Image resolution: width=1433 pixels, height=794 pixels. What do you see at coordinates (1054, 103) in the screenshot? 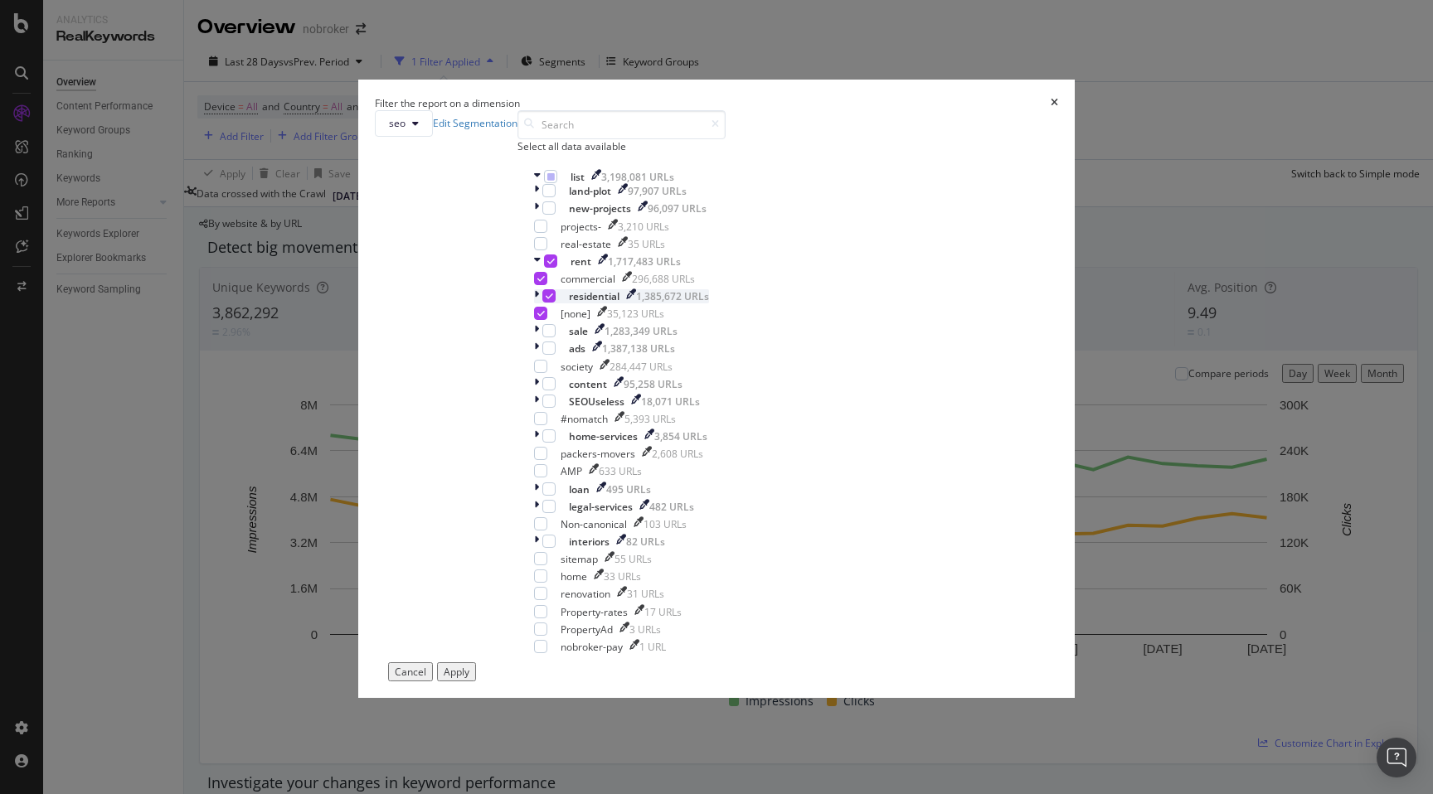
I see `div: times` at bounding box center [1054, 103].